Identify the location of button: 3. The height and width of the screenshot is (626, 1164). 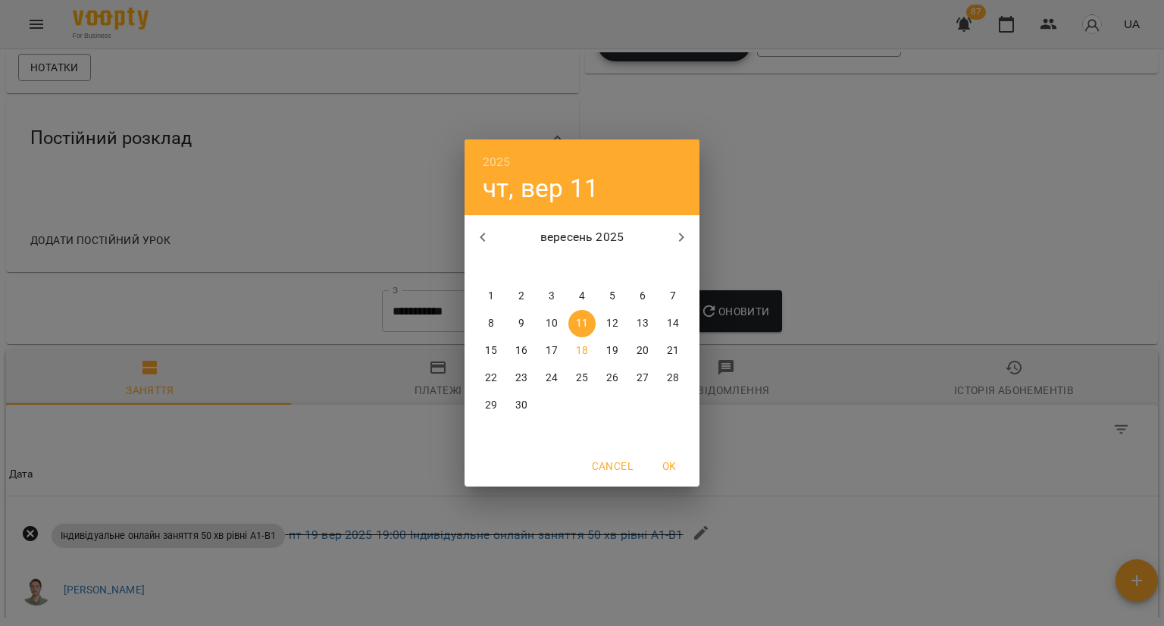
(552, 296).